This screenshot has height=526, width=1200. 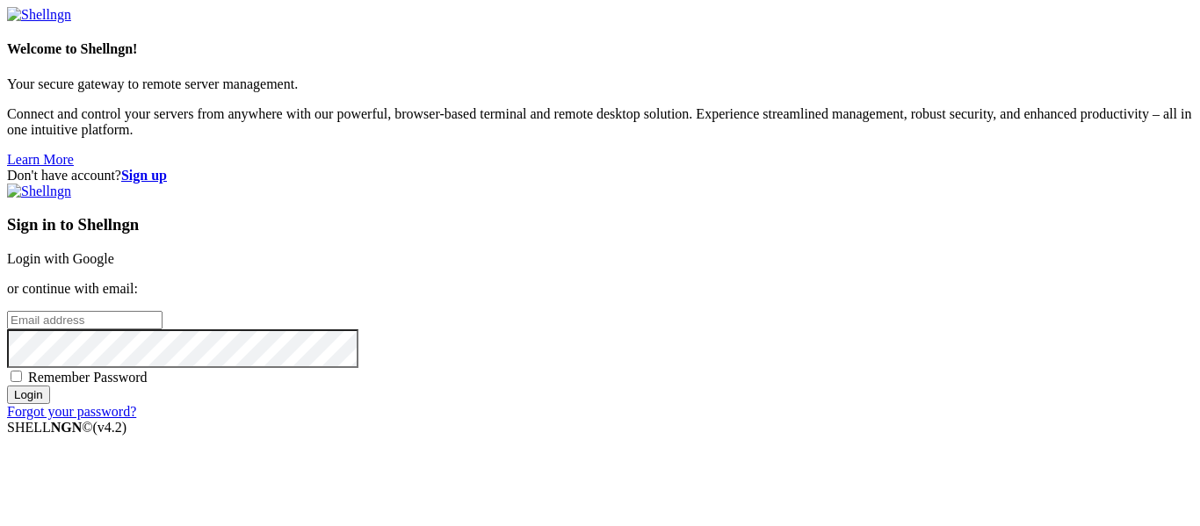 What do you see at coordinates (600, 84) in the screenshot?
I see `p: Your secure gateway to remote server management.` at bounding box center [600, 84].